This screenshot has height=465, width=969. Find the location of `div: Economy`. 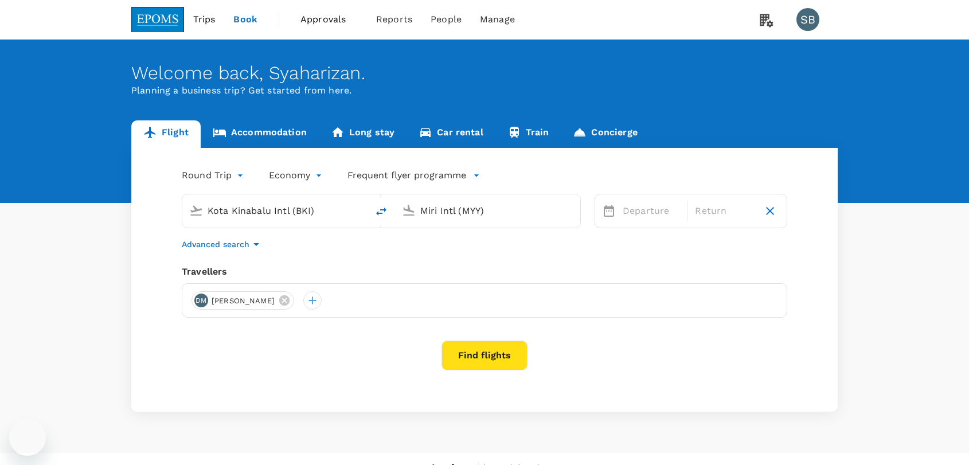

div: Economy is located at coordinates (296, 175).